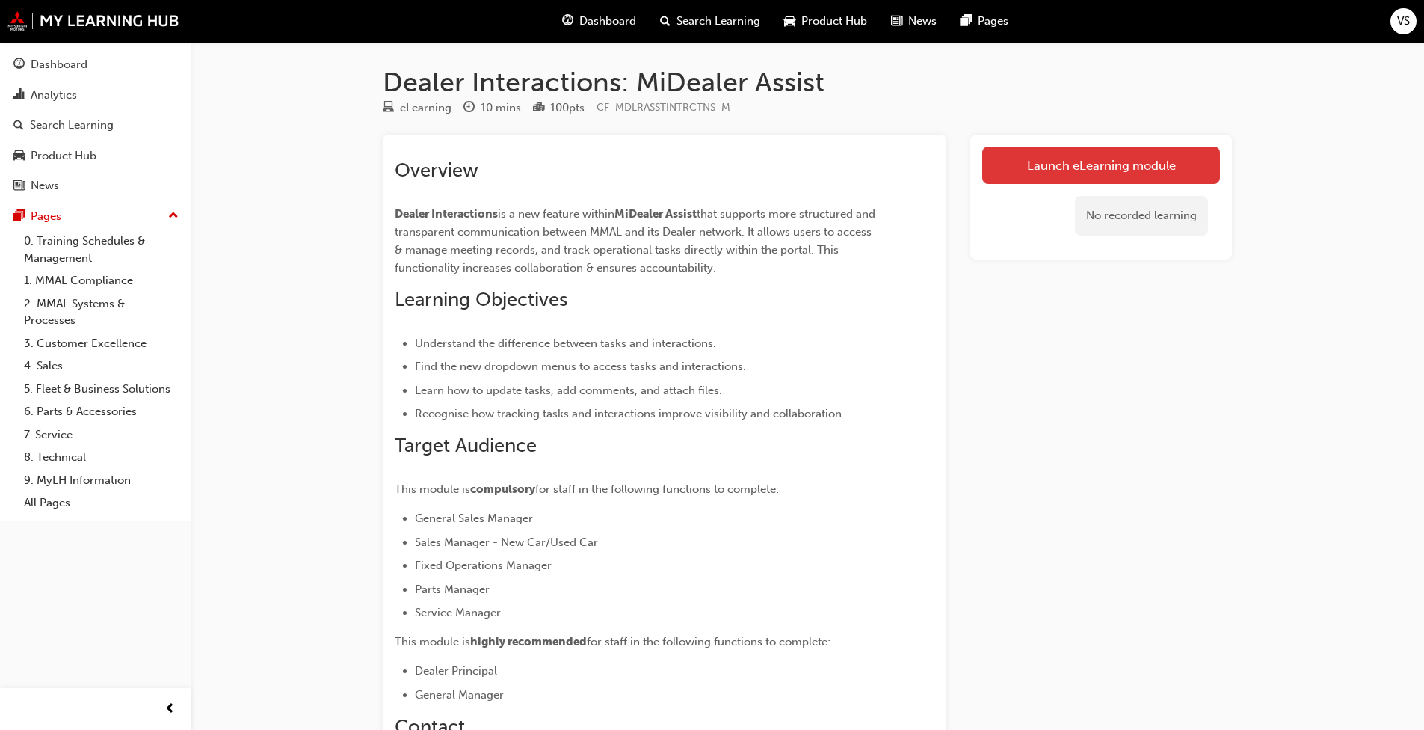 This screenshot has height=730, width=1424. Describe the element at coordinates (1142, 215) in the screenshot. I see `div: No recorded learning` at that location.